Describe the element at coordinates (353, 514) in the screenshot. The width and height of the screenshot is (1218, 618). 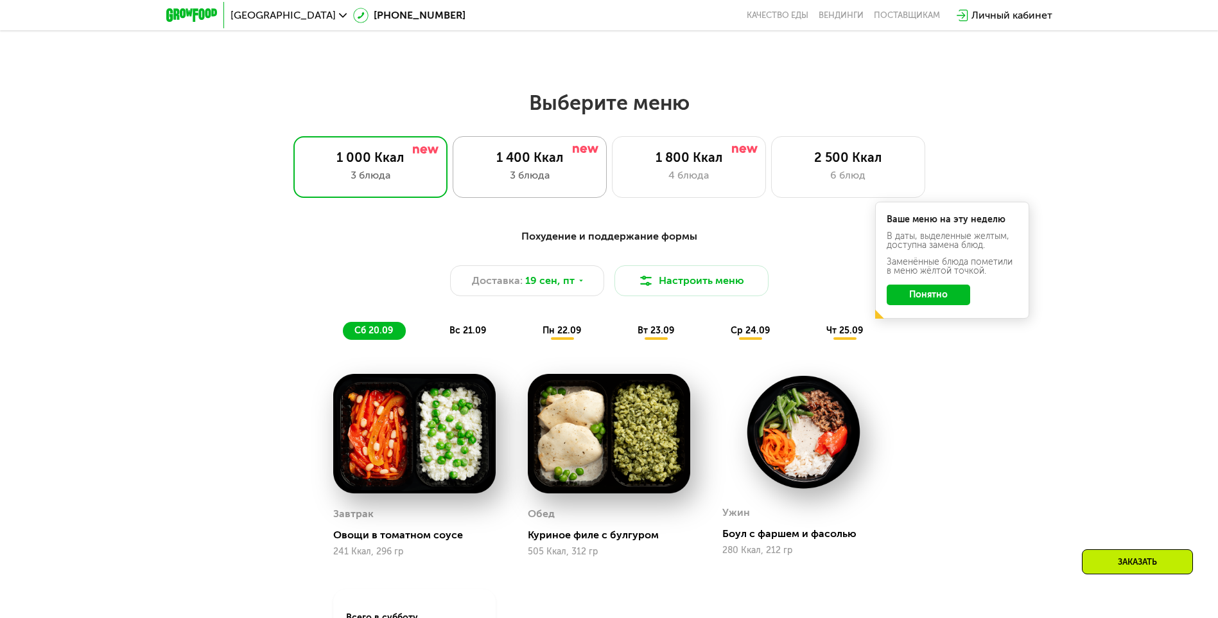
I see `div: Завтрак` at that location.